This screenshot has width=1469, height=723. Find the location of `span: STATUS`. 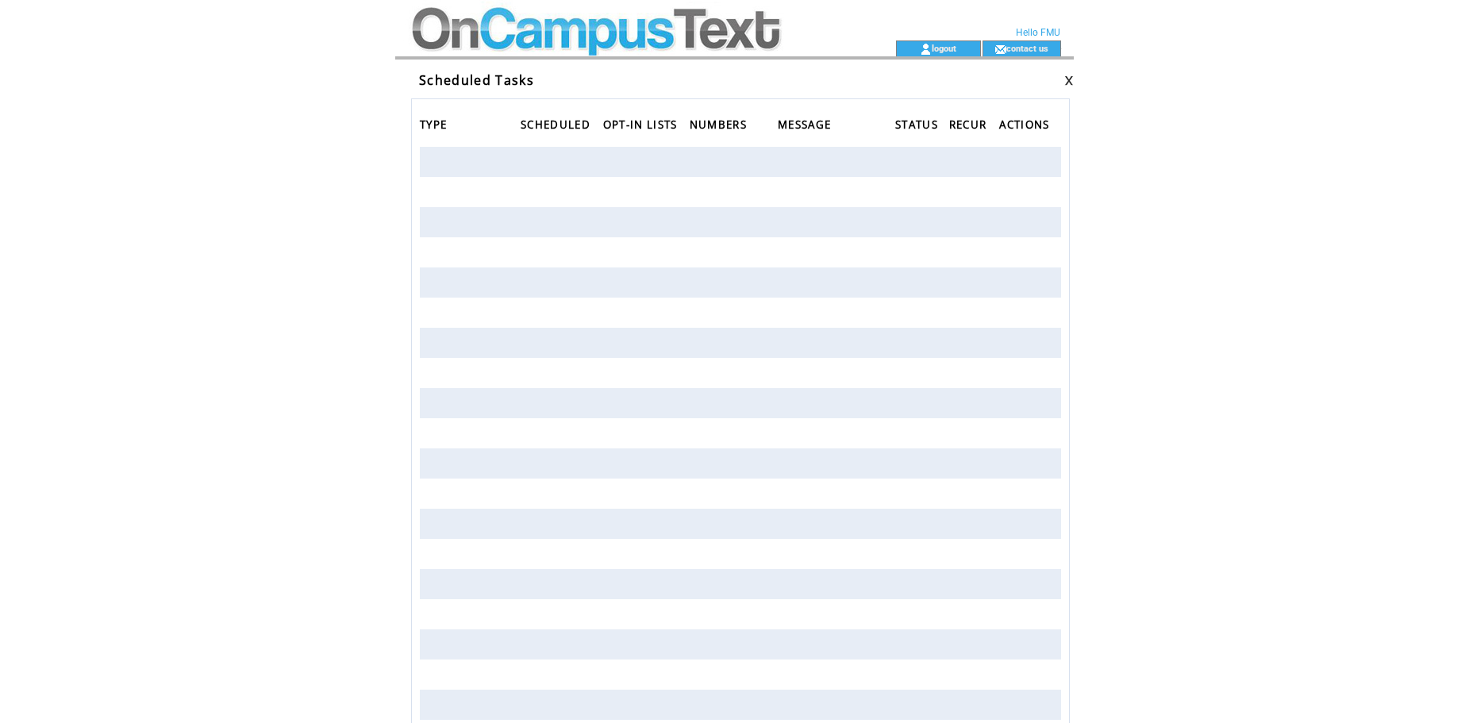

span: STATUS is located at coordinates (918, 126).